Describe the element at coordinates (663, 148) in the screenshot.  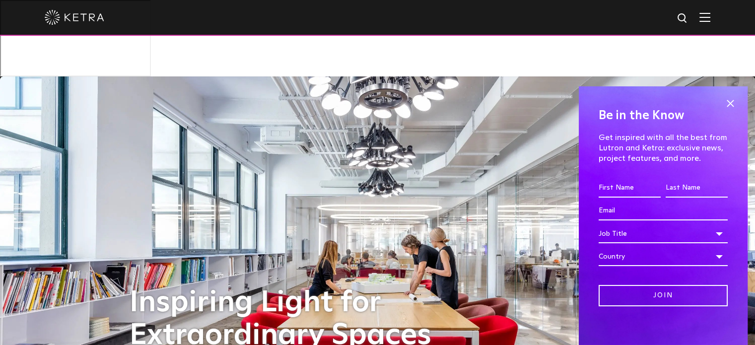
I see `p: Get inspired with all the best from Lutron and Ketra: exclusive news, project features, and more.` at that location.